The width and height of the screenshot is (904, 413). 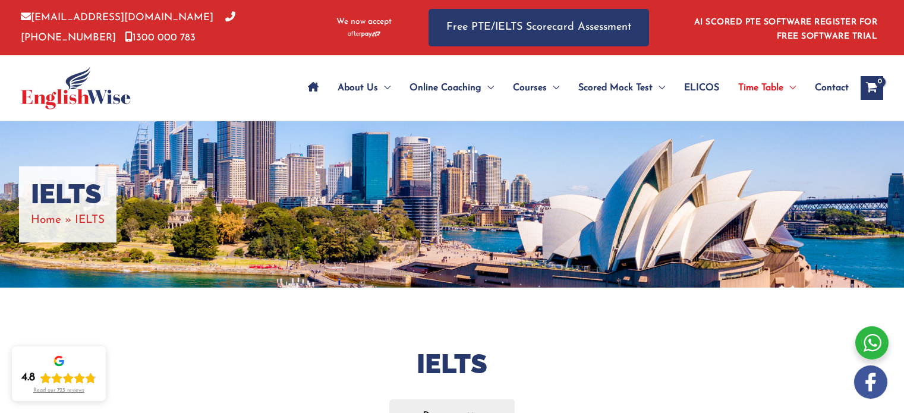 I want to click on h1: IELTS, so click(x=68, y=194).